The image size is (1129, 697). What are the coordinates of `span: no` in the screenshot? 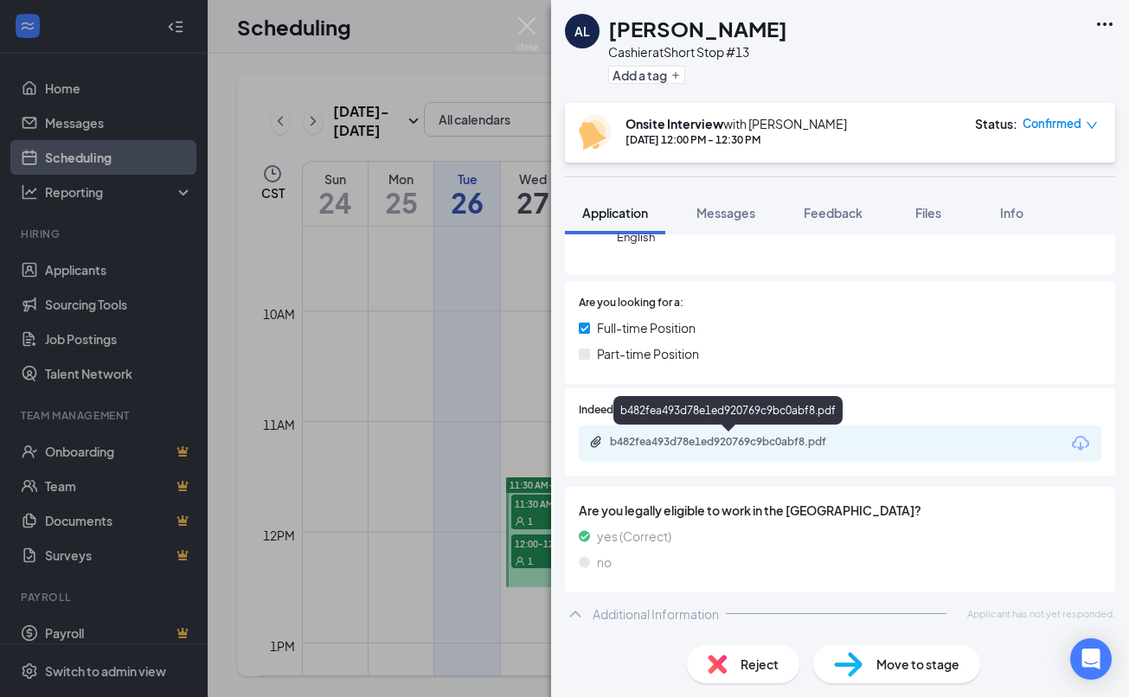 It's located at (604, 562).